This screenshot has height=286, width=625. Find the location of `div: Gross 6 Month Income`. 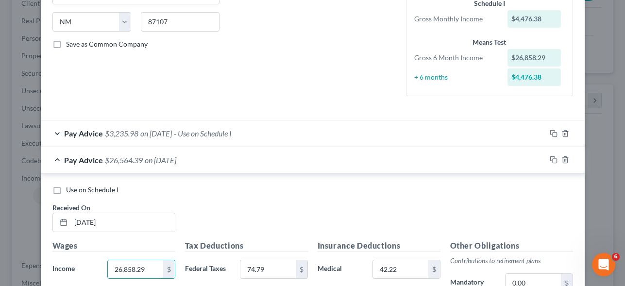

div: Gross 6 Month Income is located at coordinates (456, 58).